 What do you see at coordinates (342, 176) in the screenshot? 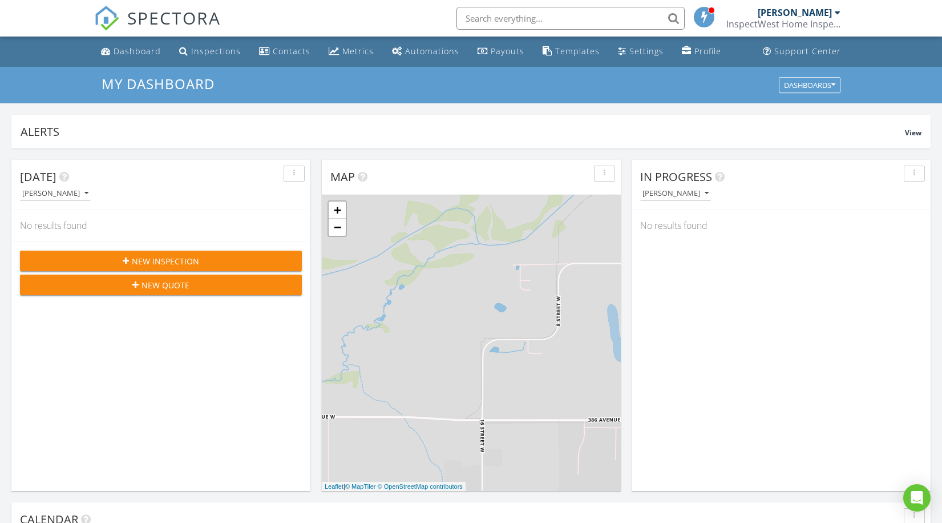
I see `span: Map` at bounding box center [342, 176].